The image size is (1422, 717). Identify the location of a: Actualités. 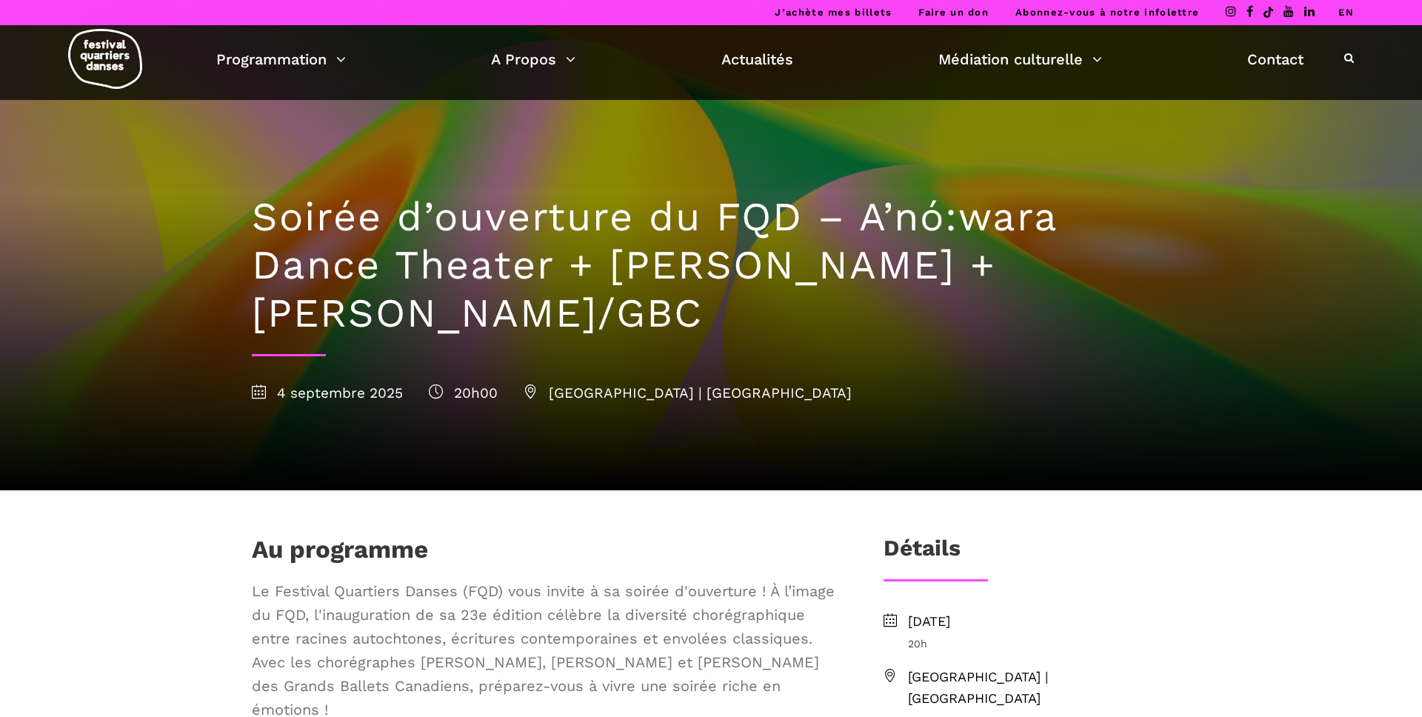
(757, 59).